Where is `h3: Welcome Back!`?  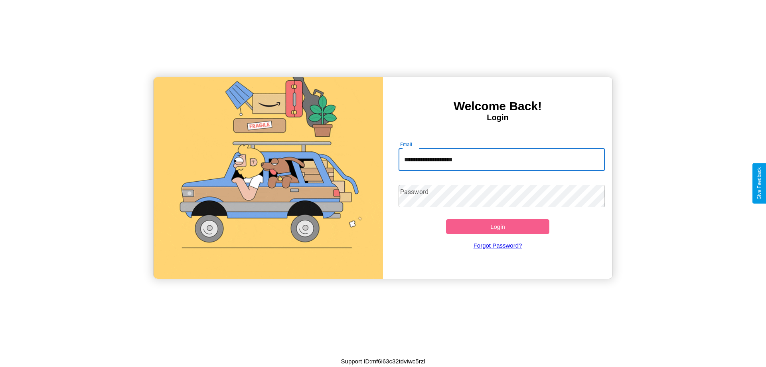 h3: Welcome Back! is located at coordinates (498, 106).